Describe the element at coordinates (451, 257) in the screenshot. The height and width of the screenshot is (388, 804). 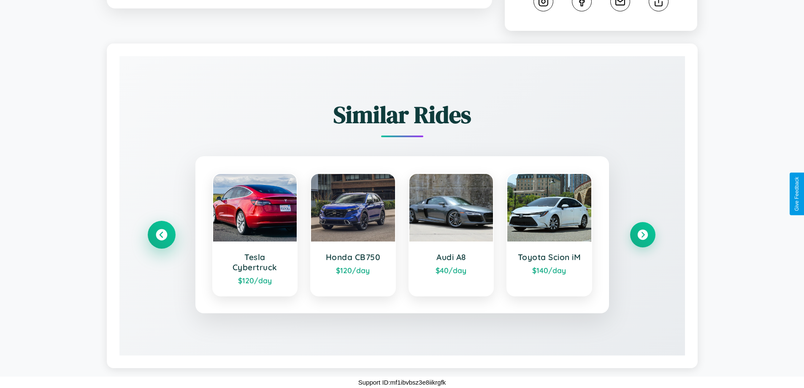
I see `h3: Audi A8` at that location.